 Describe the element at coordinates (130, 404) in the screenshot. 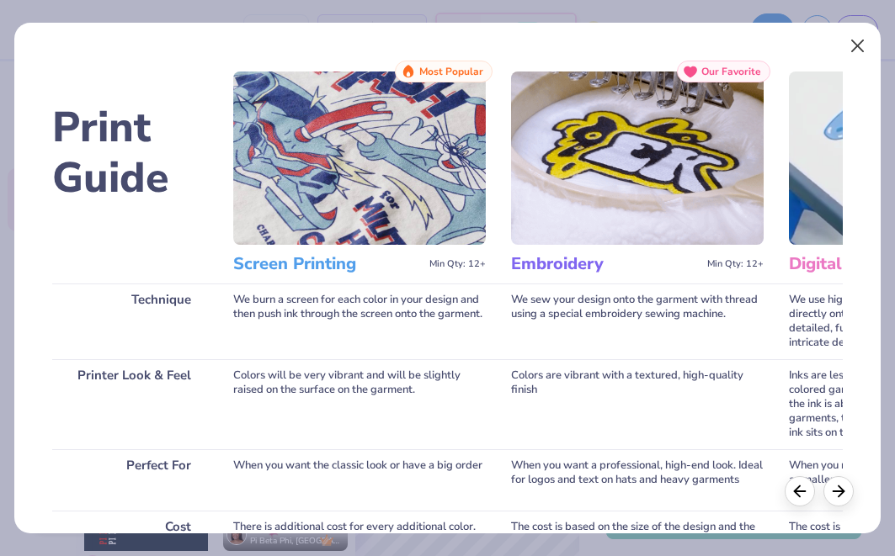

I see `div: Printer Look & Feel` at that location.